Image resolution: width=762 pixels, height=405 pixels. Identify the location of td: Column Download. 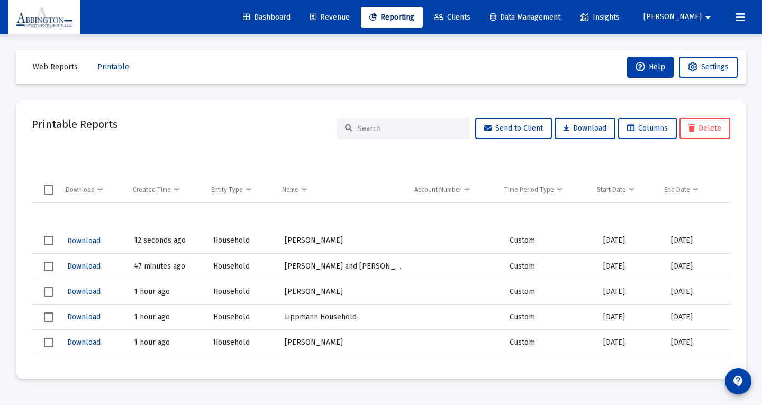
(92, 190).